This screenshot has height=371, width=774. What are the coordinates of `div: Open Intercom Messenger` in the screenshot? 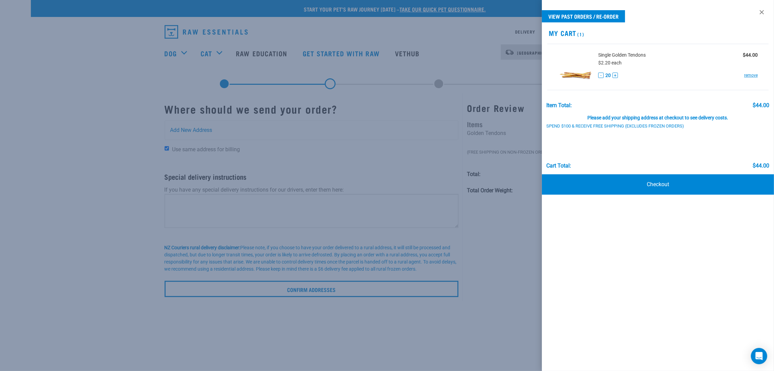 It's located at (759, 356).